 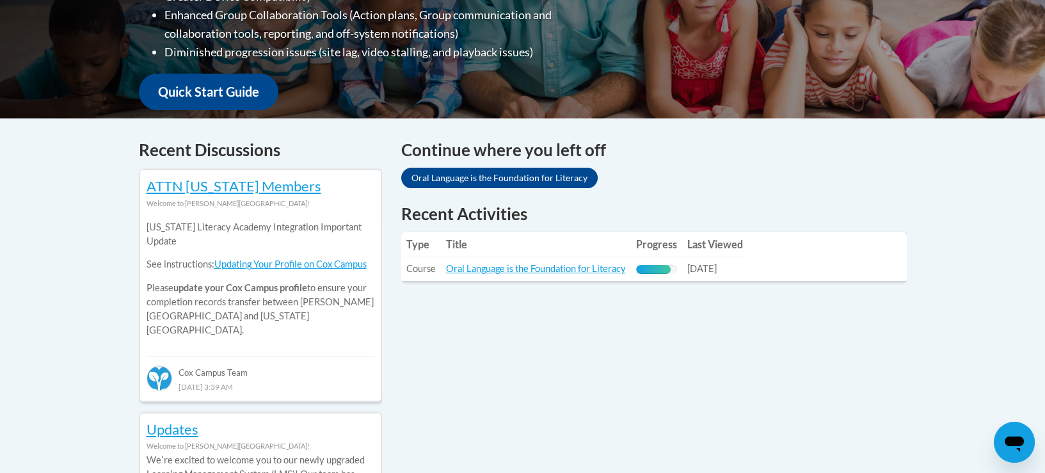 What do you see at coordinates (654, 150) in the screenshot?
I see `h4: Continue where you left off` at bounding box center [654, 150].